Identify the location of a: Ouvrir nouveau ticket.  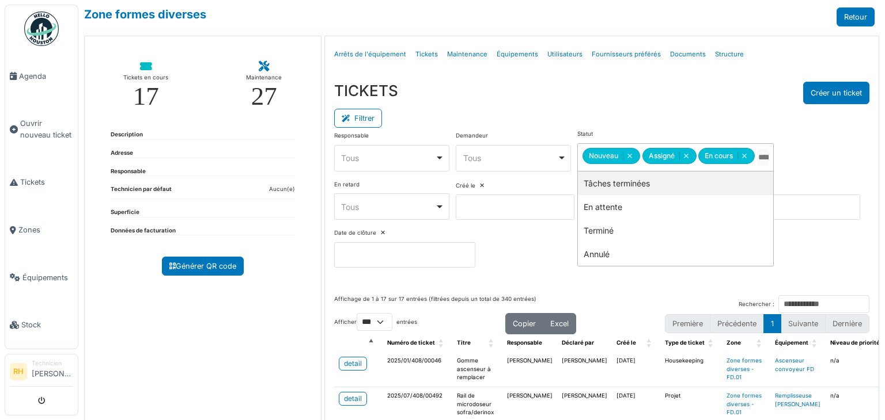
(41, 130).